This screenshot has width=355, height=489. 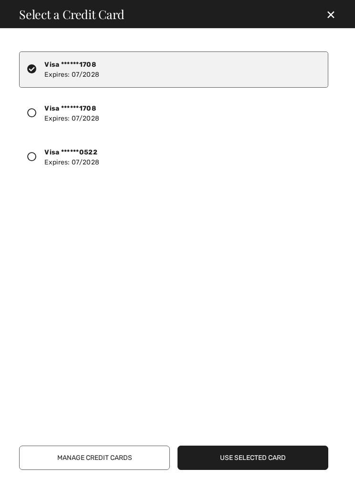 What do you see at coordinates (165, 14) in the screenshot?
I see `div: Select a Credit Card` at bounding box center [165, 14].